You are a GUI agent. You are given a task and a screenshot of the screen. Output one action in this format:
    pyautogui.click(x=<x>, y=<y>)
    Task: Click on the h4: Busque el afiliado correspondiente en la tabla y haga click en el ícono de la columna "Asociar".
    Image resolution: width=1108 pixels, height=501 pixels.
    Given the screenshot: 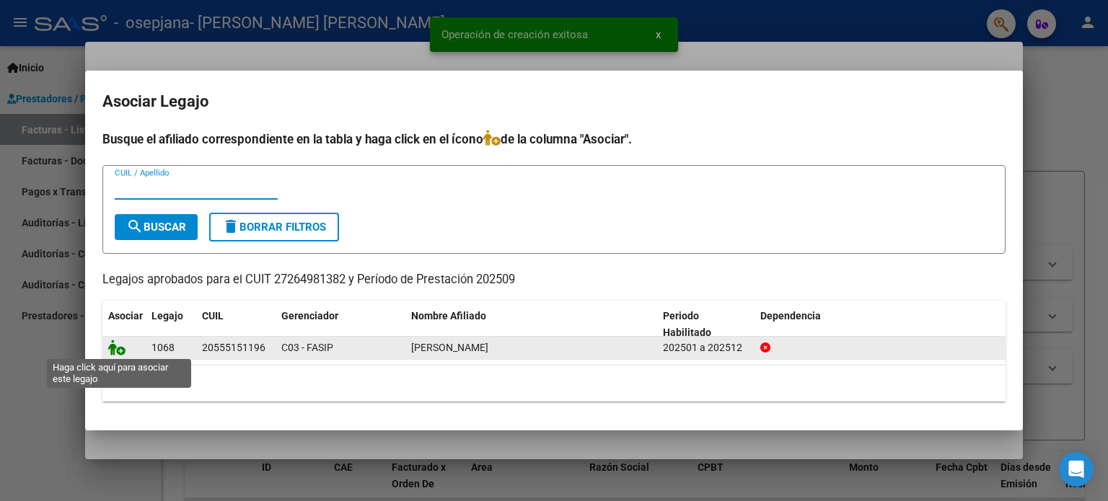 What is the action you would take?
    pyautogui.click(x=554, y=139)
    